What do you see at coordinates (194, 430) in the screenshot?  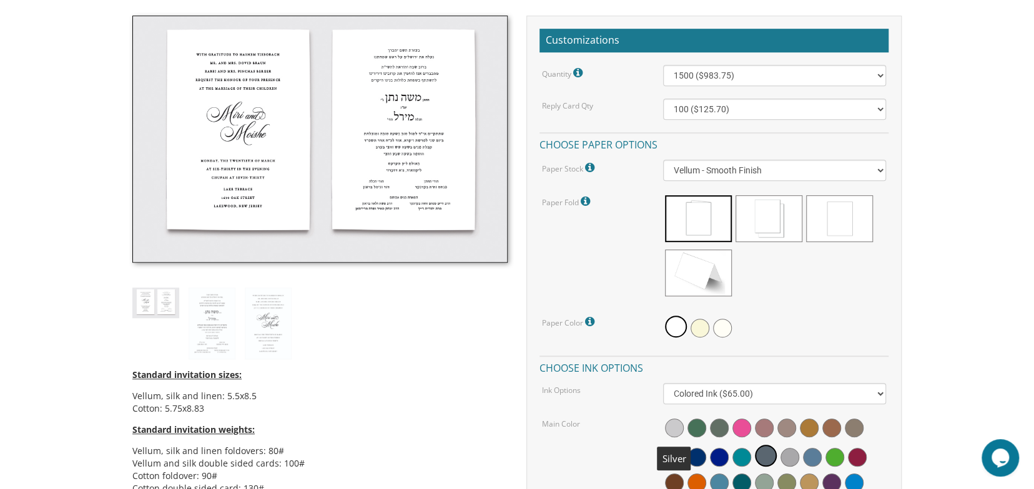 I see `span: Standard invitation weights:` at bounding box center [194, 430].